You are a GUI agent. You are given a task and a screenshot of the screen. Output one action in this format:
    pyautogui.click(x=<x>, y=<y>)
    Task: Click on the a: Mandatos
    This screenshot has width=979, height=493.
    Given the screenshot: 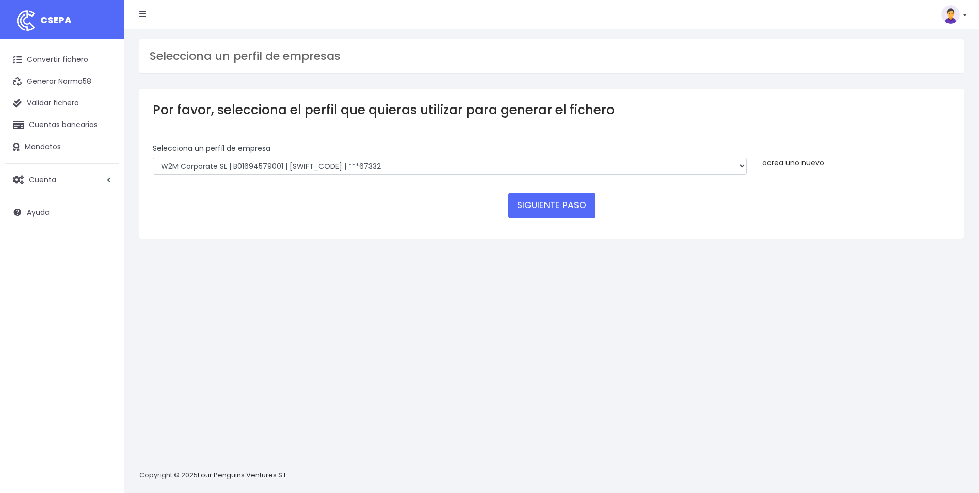 What is the action you would take?
    pyautogui.click(x=62, y=147)
    